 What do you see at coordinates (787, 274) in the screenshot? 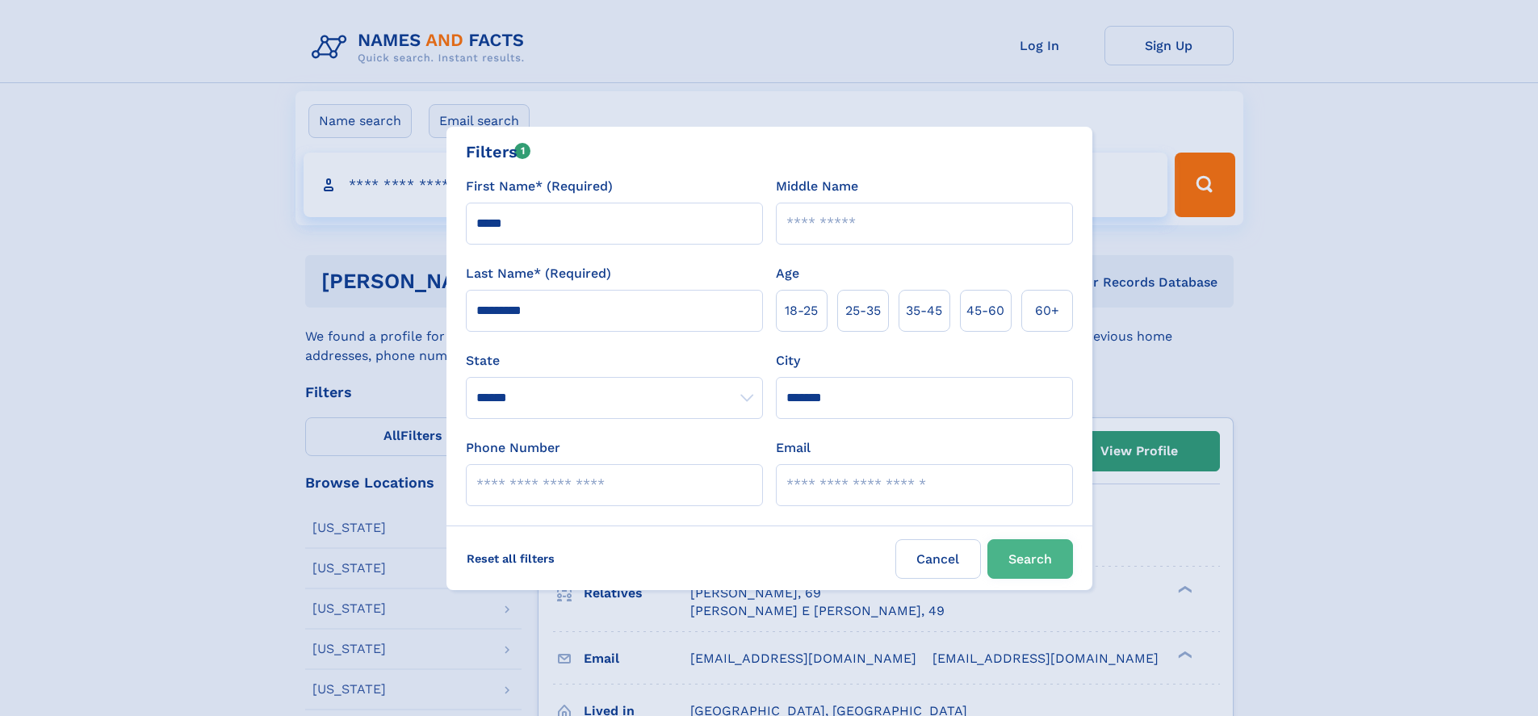
I see `label: Age` at bounding box center [787, 274].